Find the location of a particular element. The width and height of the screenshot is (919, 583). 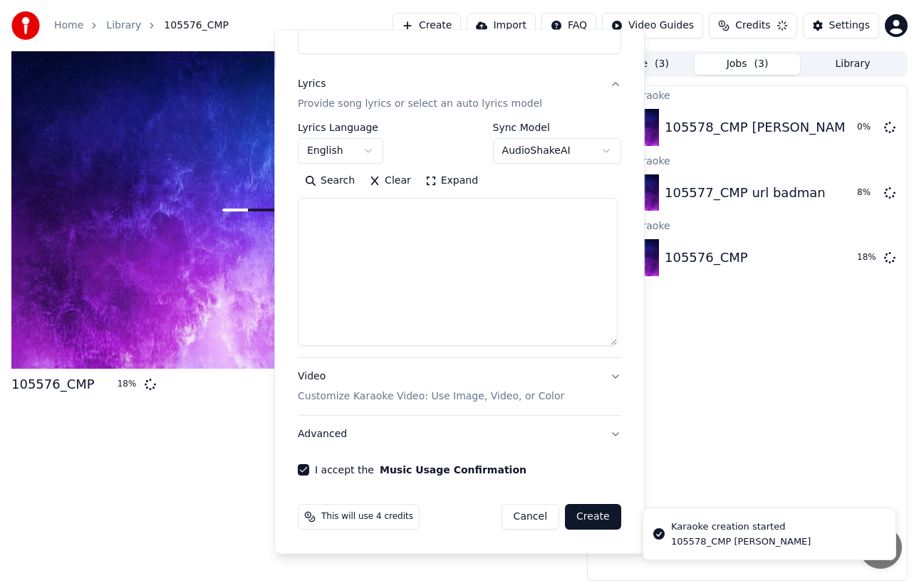

button: Search is located at coordinates (330, 182).